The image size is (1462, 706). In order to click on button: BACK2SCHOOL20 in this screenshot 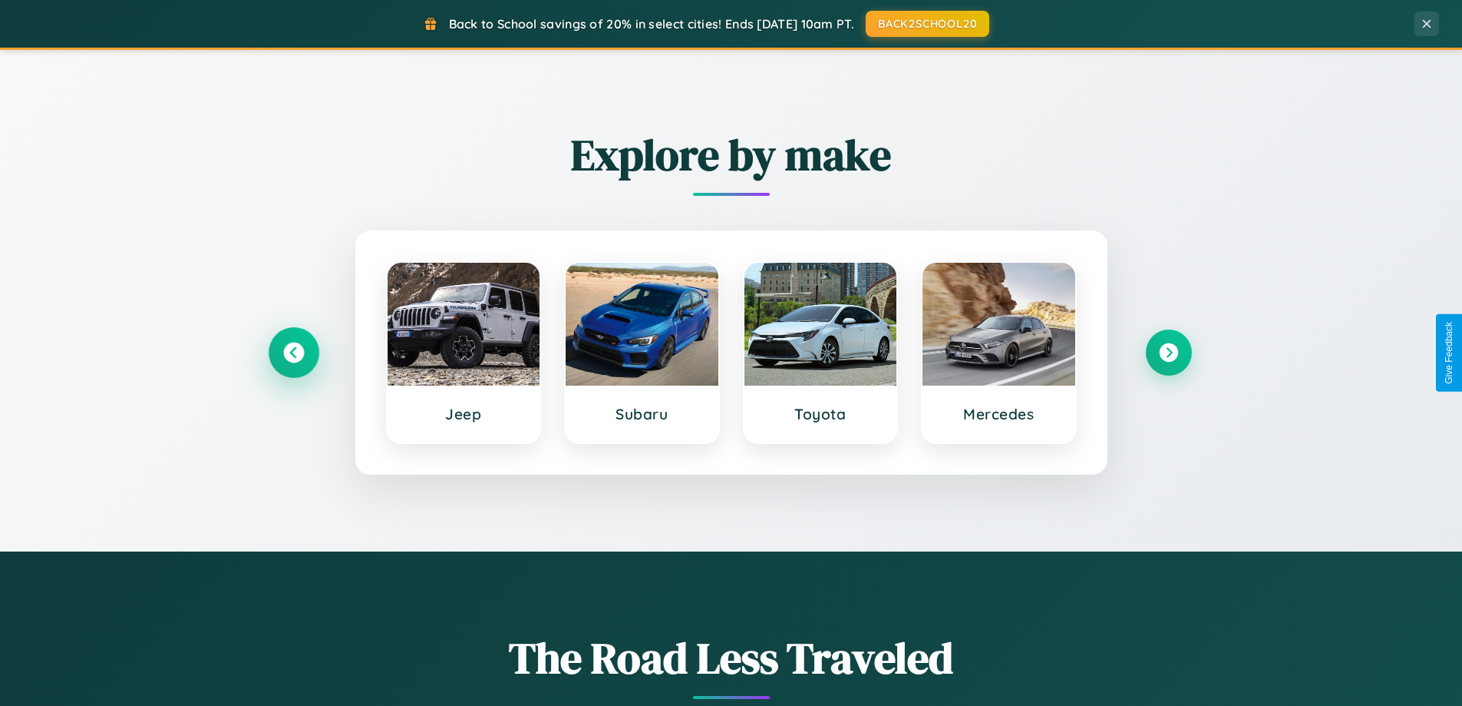, I will do `click(927, 24)`.